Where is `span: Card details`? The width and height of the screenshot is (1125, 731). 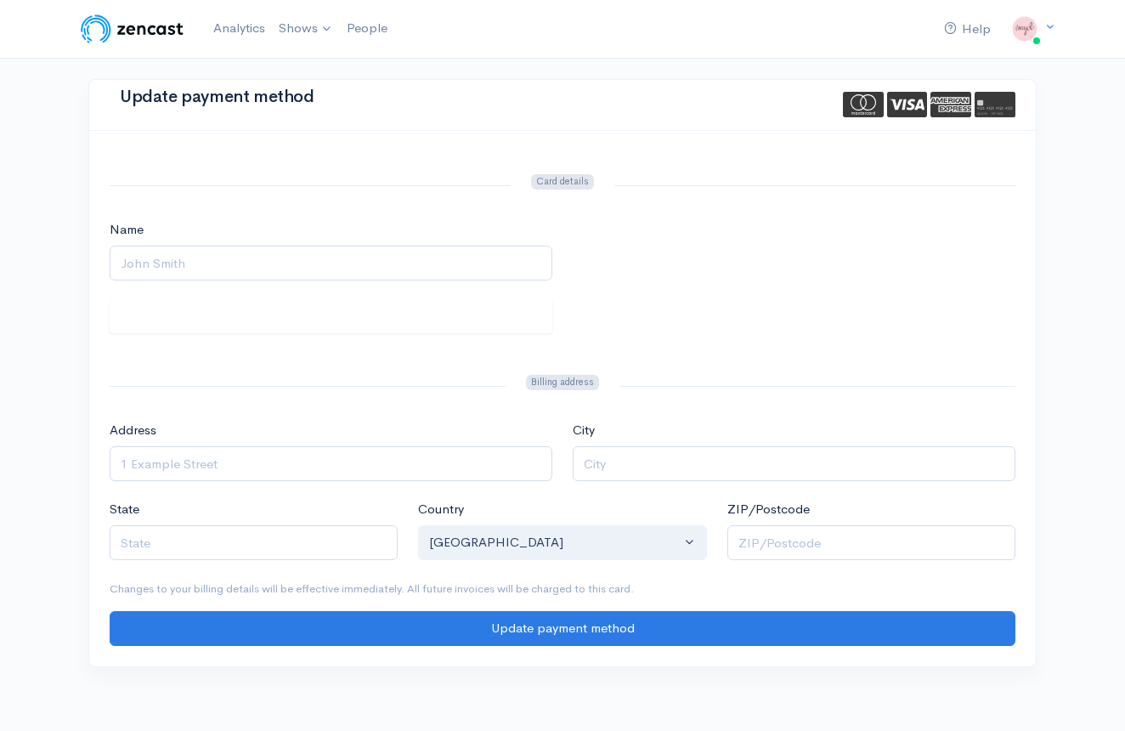
span: Card details is located at coordinates (562, 182).